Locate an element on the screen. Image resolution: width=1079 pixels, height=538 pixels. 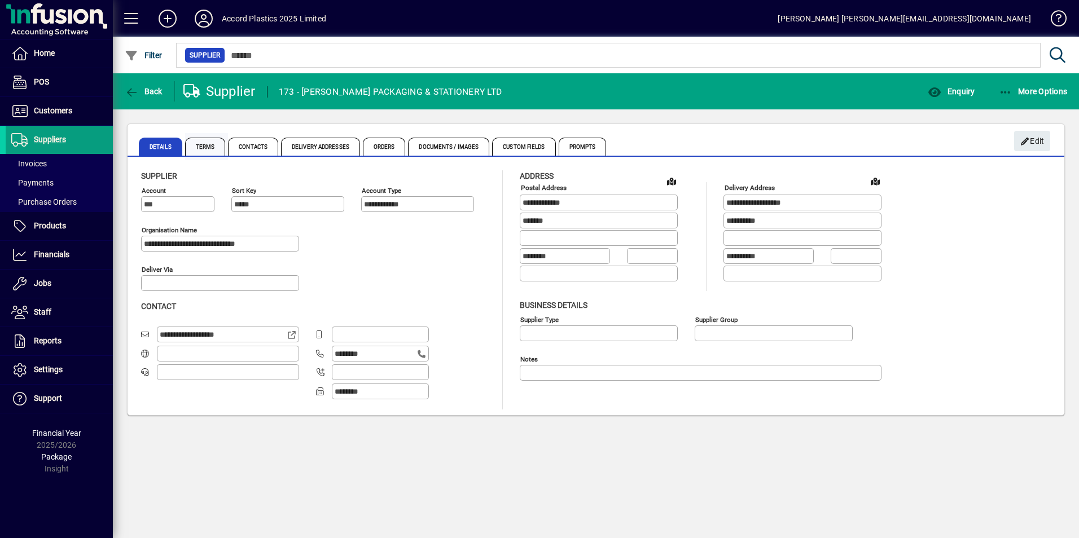
span: Enquiry is located at coordinates (951, 91).